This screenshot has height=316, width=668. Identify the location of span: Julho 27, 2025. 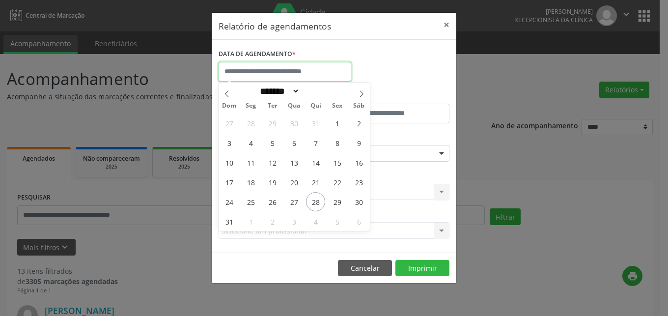
(229, 123).